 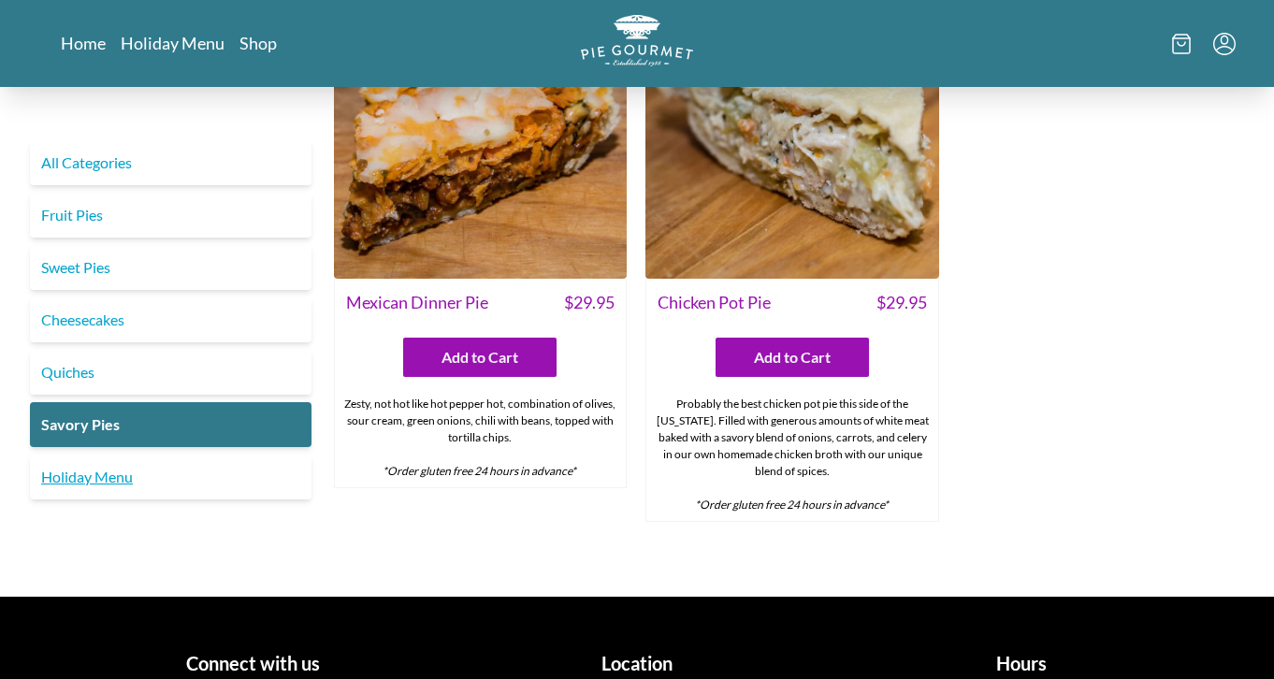 I want to click on h1: Hours, so click(x=1020, y=663).